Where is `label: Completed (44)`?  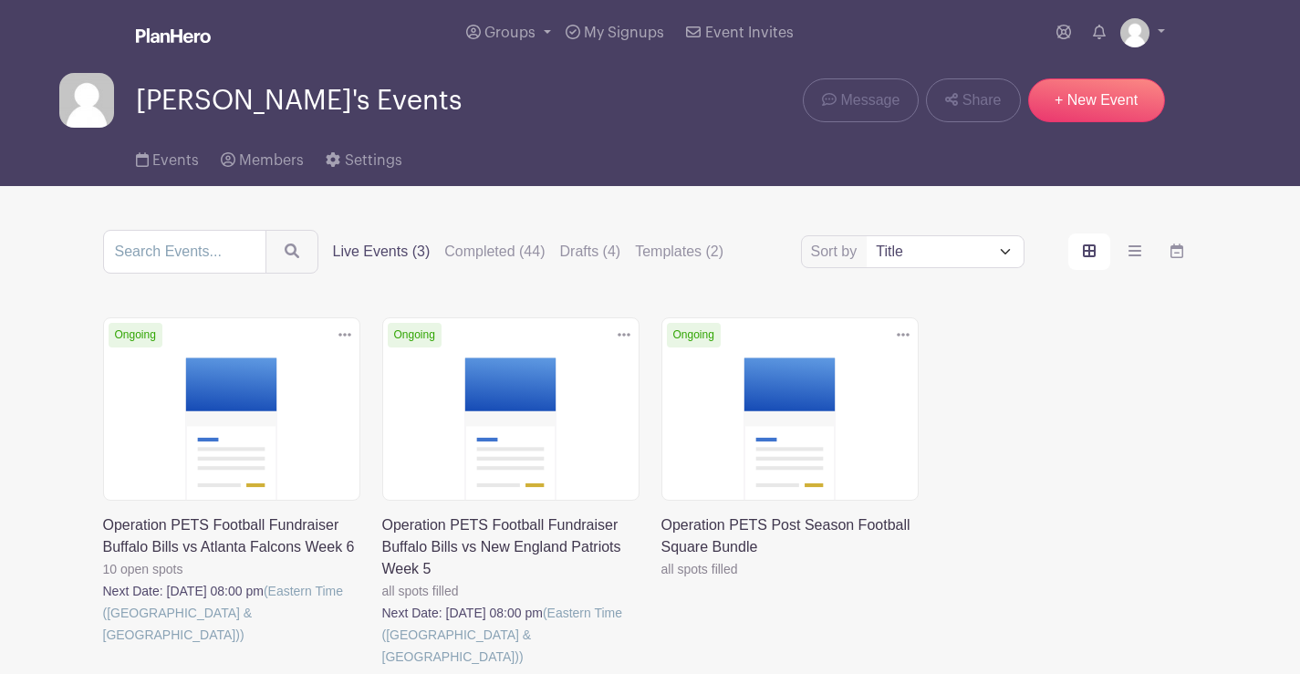
label: Completed (44) is located at coordinates (495, 252).